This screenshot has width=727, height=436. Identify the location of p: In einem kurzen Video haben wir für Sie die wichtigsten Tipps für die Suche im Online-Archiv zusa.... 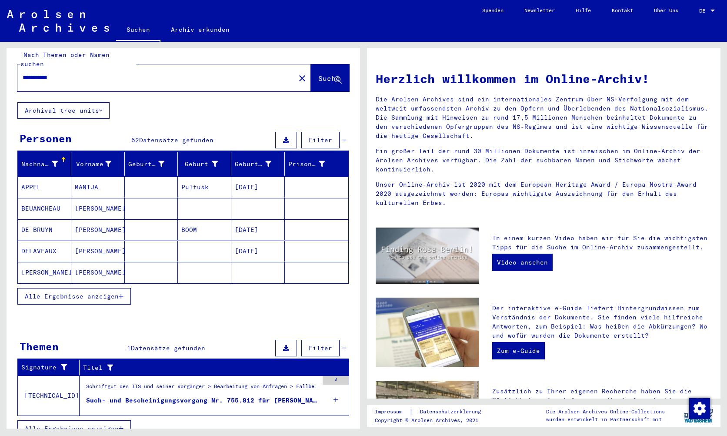
(602, 243).